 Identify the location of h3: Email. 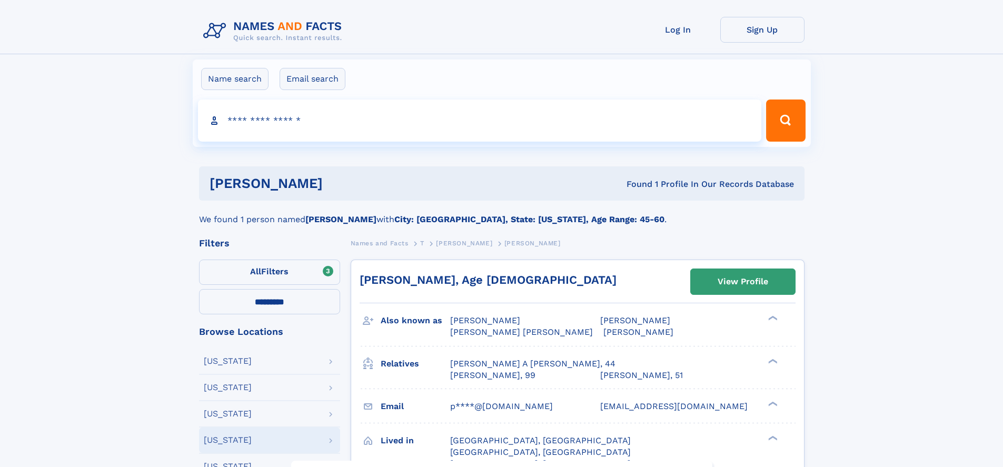
(416, 407).